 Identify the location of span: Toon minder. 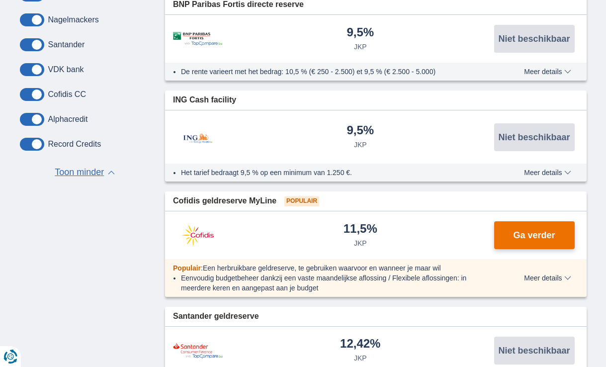
(79, 173).